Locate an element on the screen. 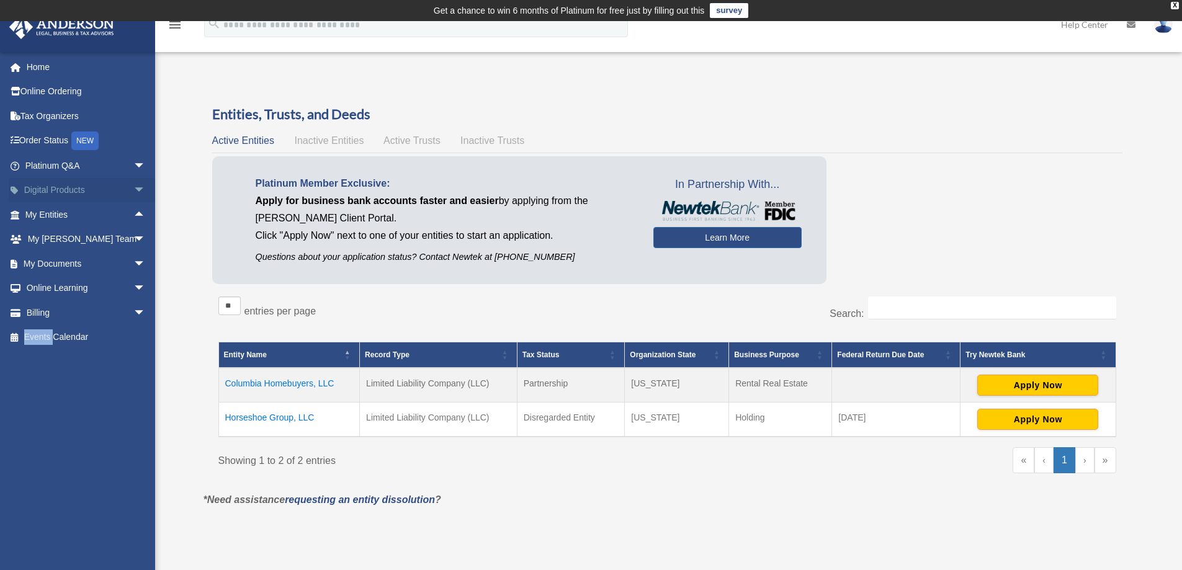 The image size is (1182, 570). p: Click "Apply Now" next to one of your entities to start an application. is located at coordinates (445, 236).